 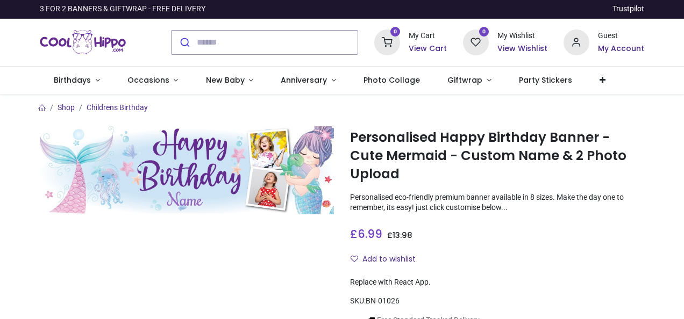 I want to click on div: SKU:, so click(x=497, y=302).